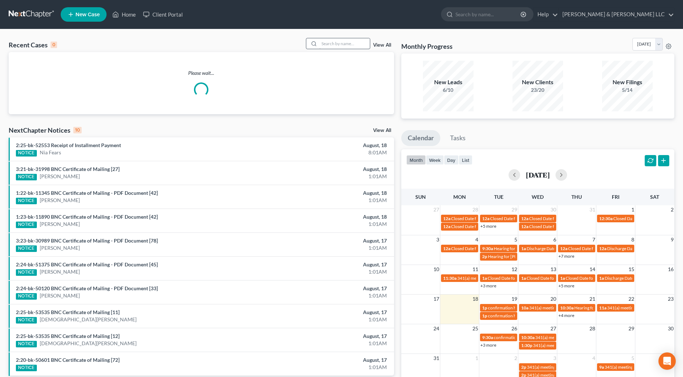 Image resolution: width=683 pixels, height=377 pixels. What do you see at coordinates (54, 45) in the screenshot?
I see `div: 0` at bounding box center [54, 45].